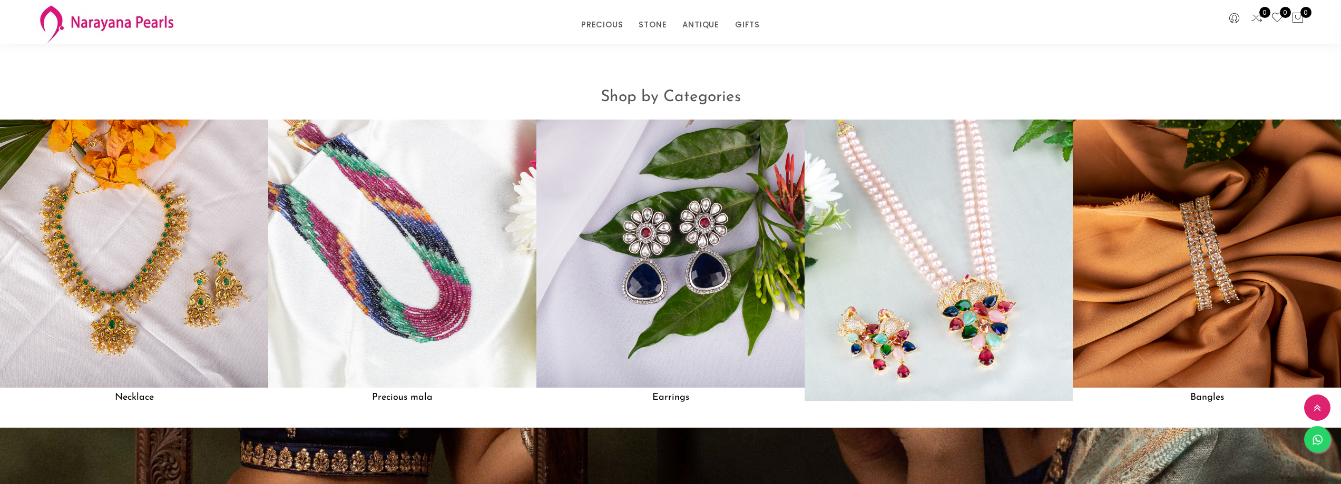  Describe the element at coordinates (670, 253) in the screenshot. I see `img: Earrings` at that location.